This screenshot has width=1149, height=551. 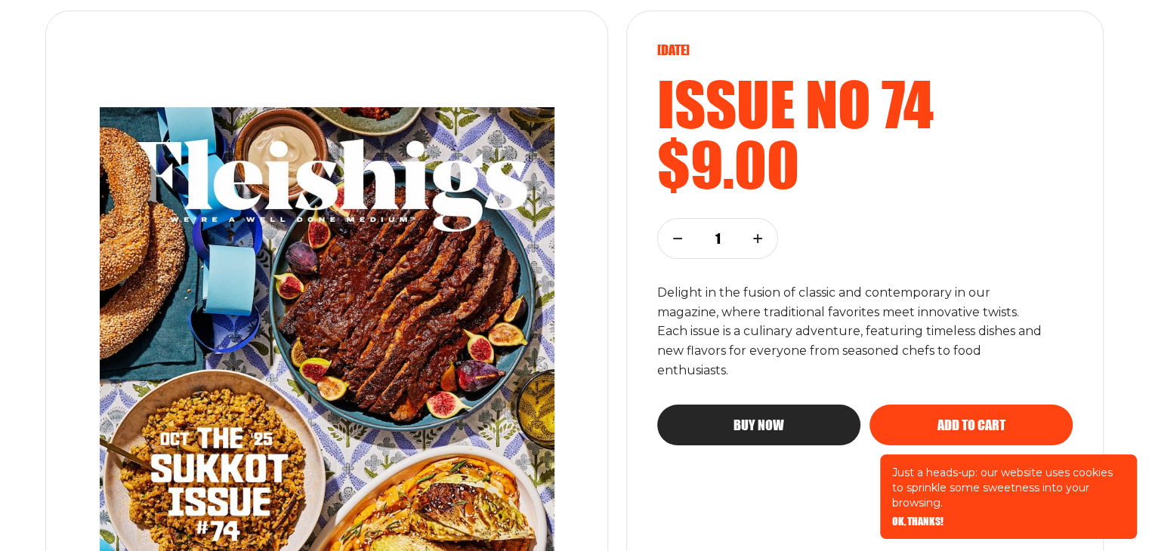 I want to click on button: OK, THANKS!, so click(x=918, y=522).